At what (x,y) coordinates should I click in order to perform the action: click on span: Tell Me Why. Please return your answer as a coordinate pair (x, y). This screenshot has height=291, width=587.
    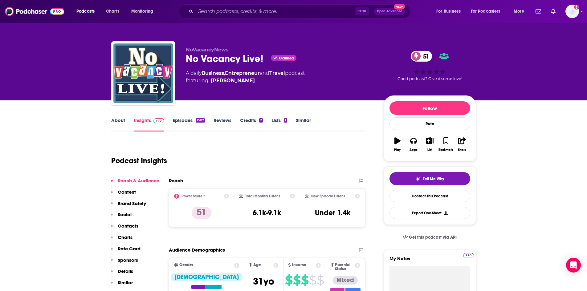
    Looking at the image, I should click on (434, 179).